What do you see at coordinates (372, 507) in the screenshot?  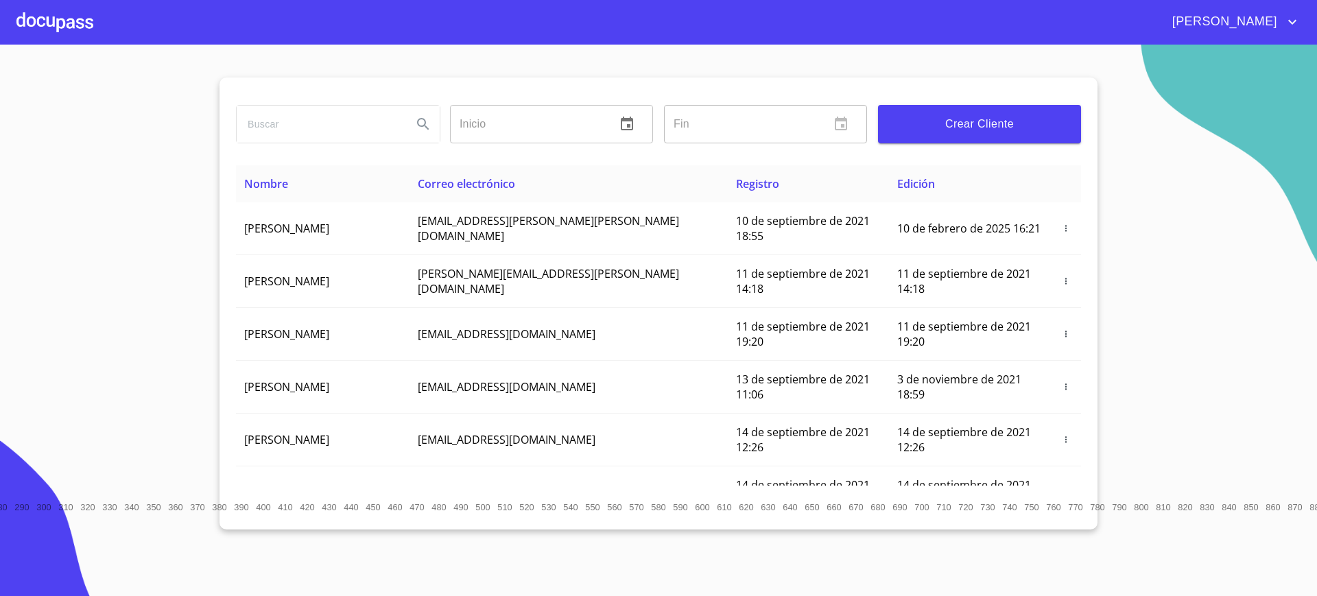 I see `span: 450` at bounding box center [372, 507].